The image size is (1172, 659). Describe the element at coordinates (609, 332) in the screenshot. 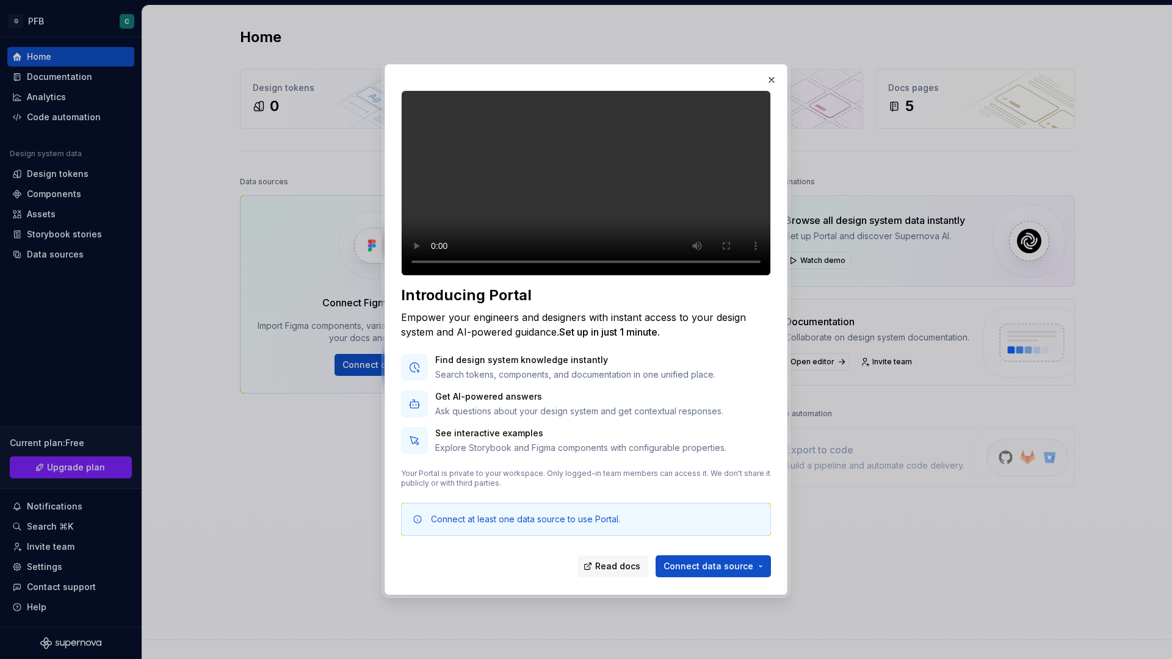

I see `span: Set up in just 1 minute.` at that location.